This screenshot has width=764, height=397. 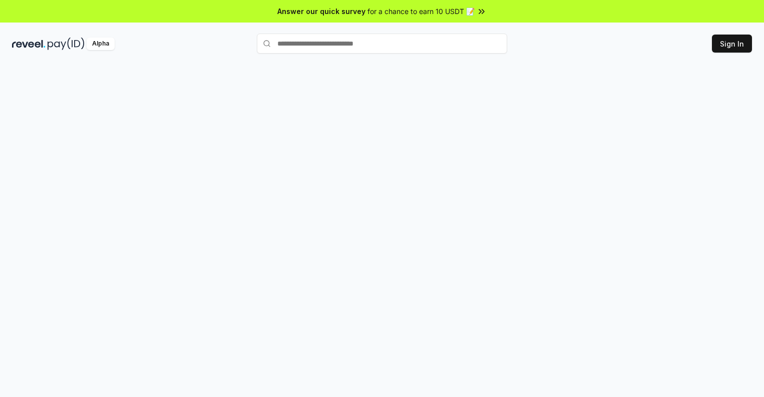 What do you see at coordinates (321, 11) in the screenshot?
I see `span: Answer our quick survey` at bounding box center [321, 11].